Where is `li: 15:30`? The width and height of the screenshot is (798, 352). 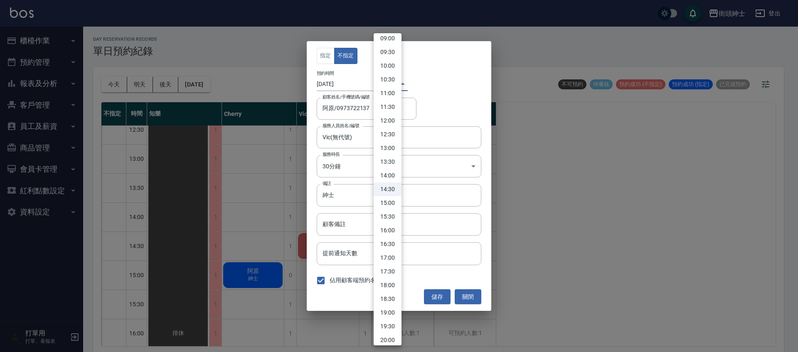
li: 15:30 is located at coordinates (387, 216).